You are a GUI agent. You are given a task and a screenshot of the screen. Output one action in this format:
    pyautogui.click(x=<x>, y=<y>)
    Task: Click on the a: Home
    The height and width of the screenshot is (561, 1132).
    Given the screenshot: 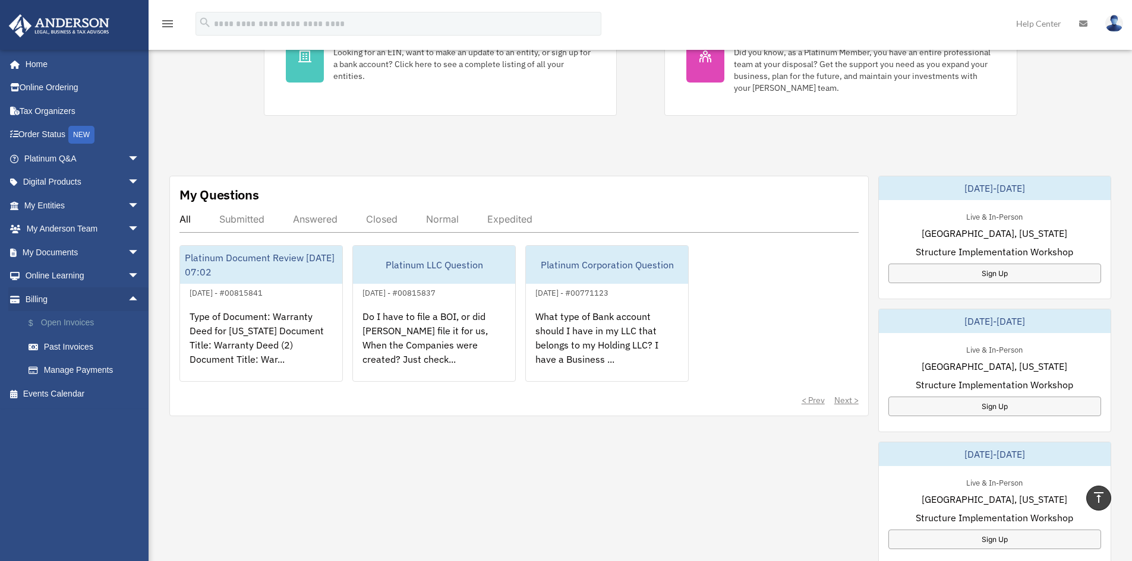 What is the action you would take?
    pyautogui.click(x=80, y=64)
    